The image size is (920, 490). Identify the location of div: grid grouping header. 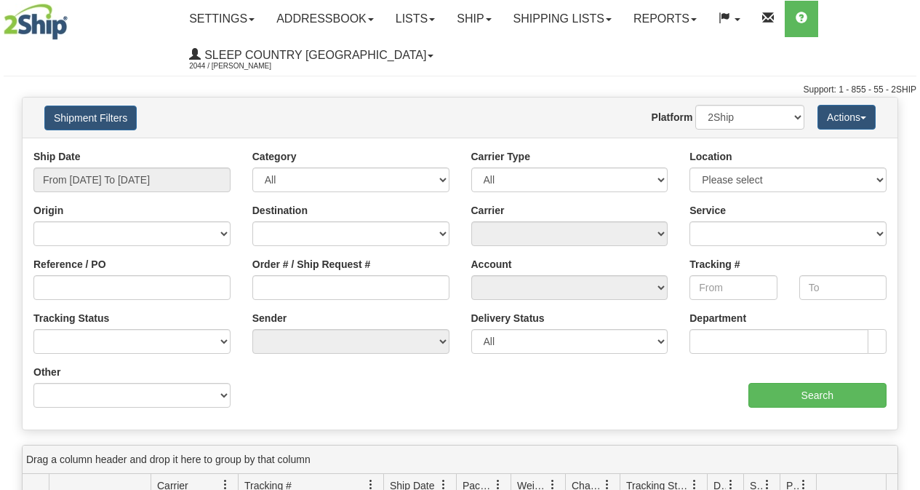
(460, 459).